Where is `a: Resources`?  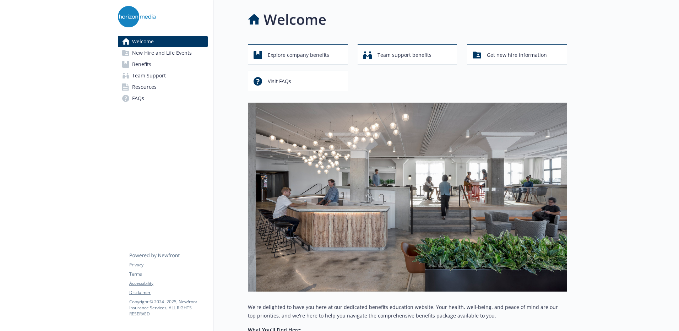
a: Resources is located at coordinates (163, 87).